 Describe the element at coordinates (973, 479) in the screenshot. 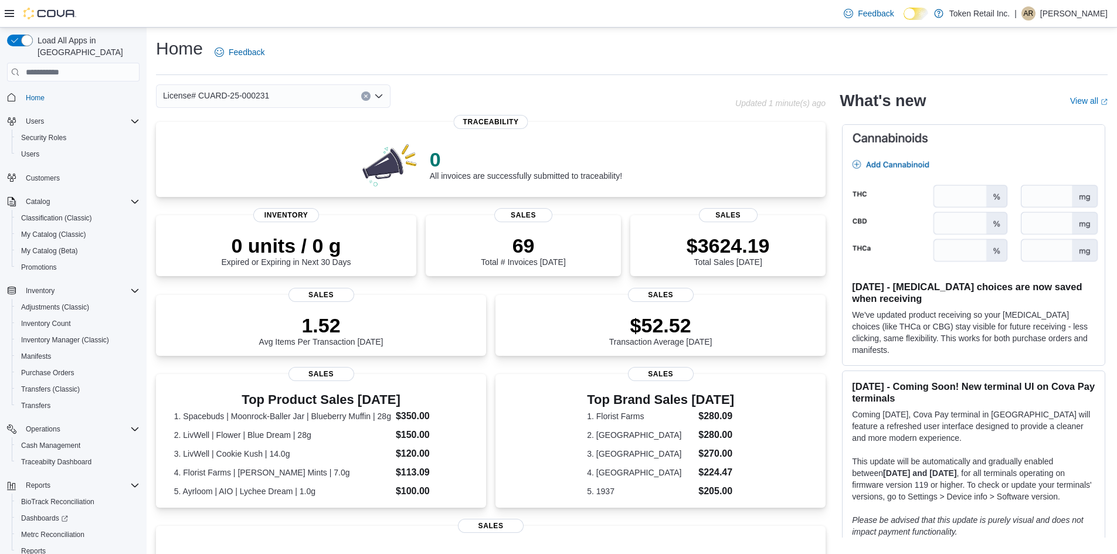

I see `p: This update will be automatically and gradually enabled between , for all terminals operating on ...` at that location.